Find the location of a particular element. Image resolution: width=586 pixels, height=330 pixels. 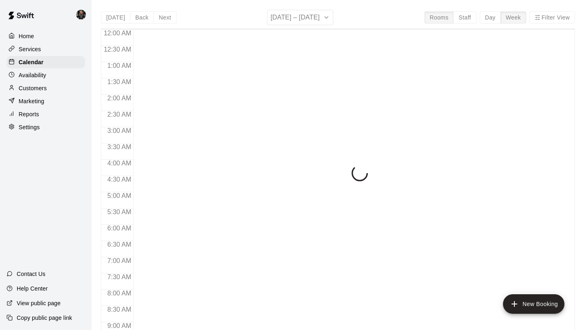

span: 3:00 AM is located at coordinates (119, 131).